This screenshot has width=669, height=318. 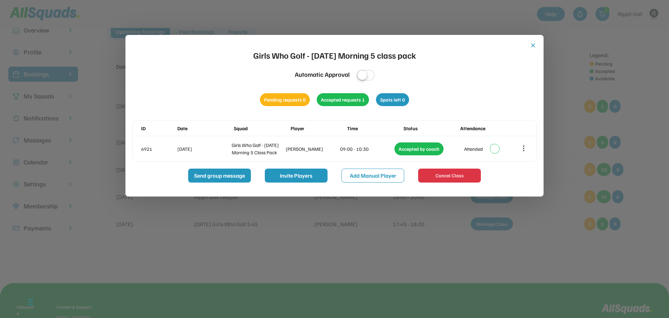 What do you see at coordinates (261, 128) in the screenshot?
I see `div: Squad` at bounding box center [261, 128].